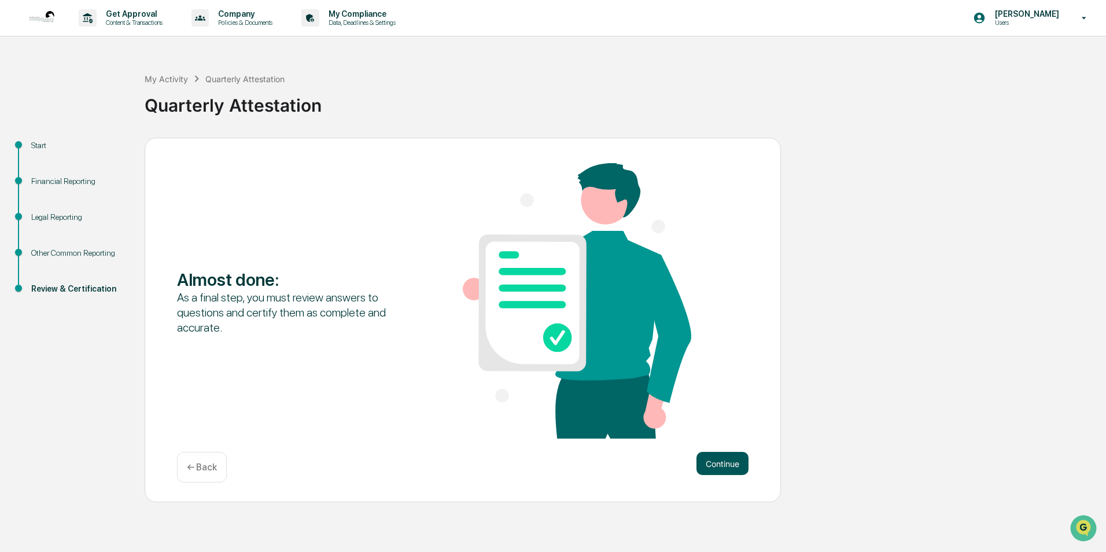 Image resolution: width=1106 pixels, height=552 pixels. I want to click on a: 🗄️Attestations, so click(113, 152).